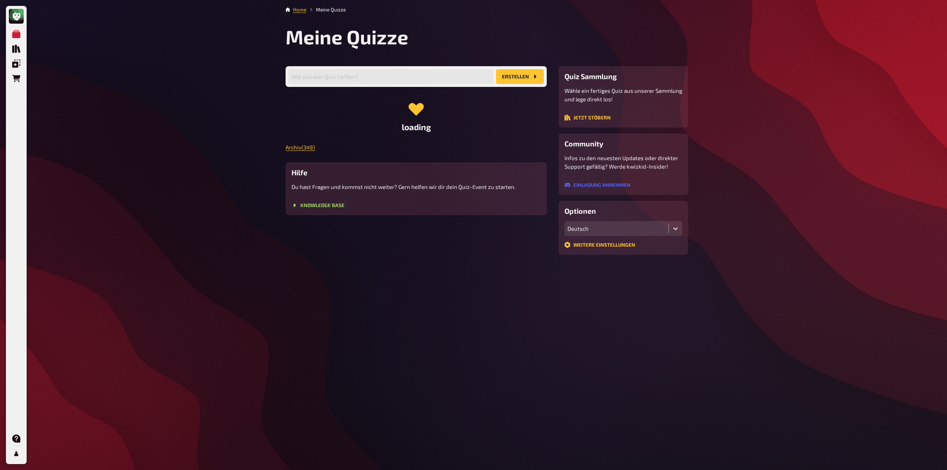  I want to click on a: Einladung annehmen, so click(597, 186).